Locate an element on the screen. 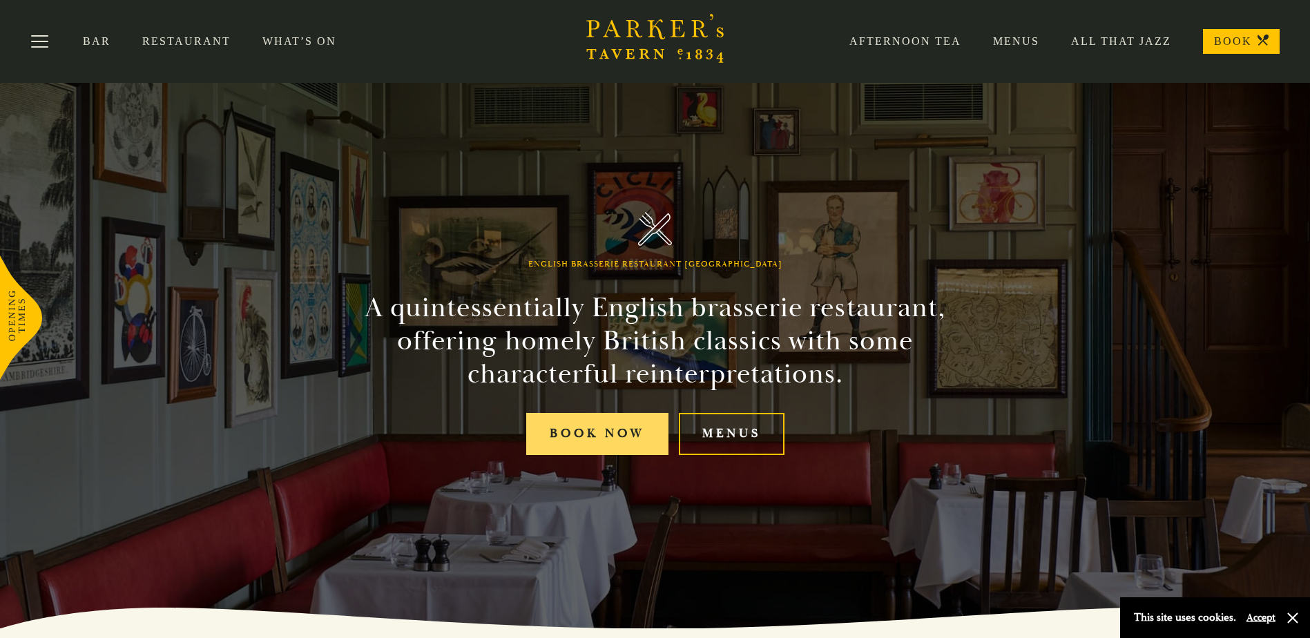 Image resolution: width=1310 pixels, height=638 pixels. p: This site uses cookies. is located at coordinates (1185, 618).